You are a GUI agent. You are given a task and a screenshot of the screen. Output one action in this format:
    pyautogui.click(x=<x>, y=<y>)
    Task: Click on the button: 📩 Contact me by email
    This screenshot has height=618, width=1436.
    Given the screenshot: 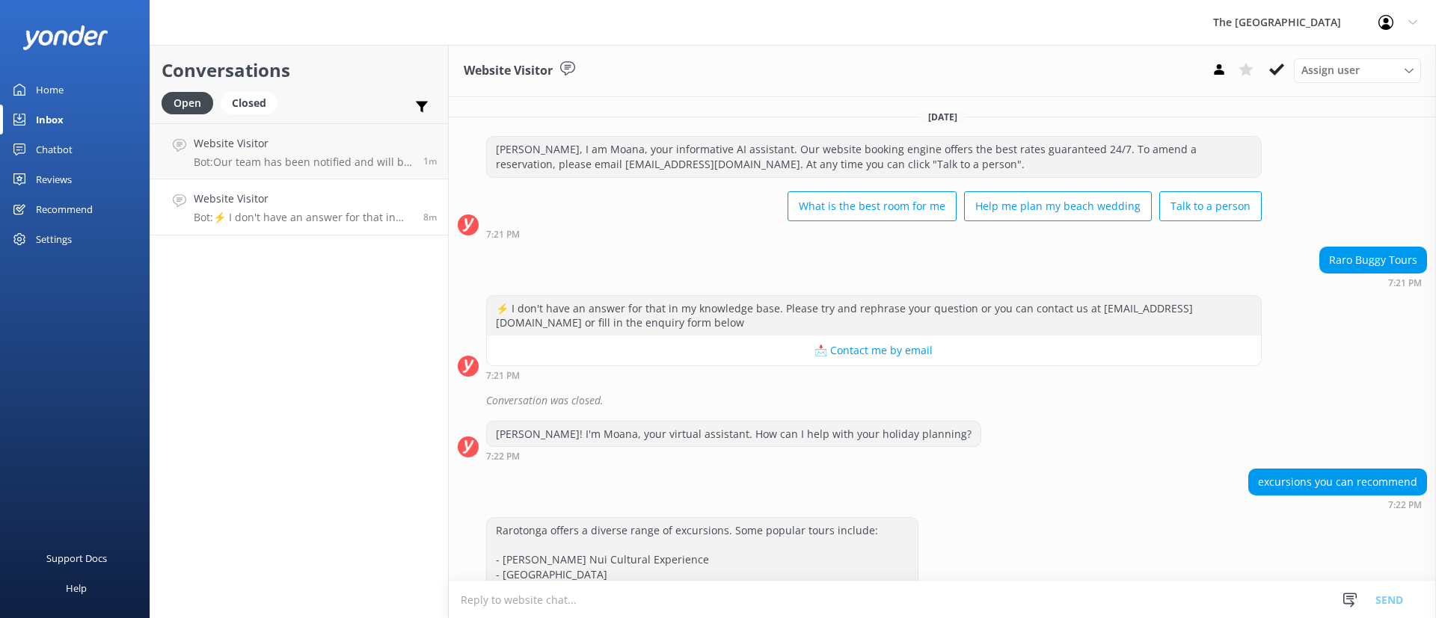 What is the action you would take?
    pyautogui.click(x=873, y=351)
    